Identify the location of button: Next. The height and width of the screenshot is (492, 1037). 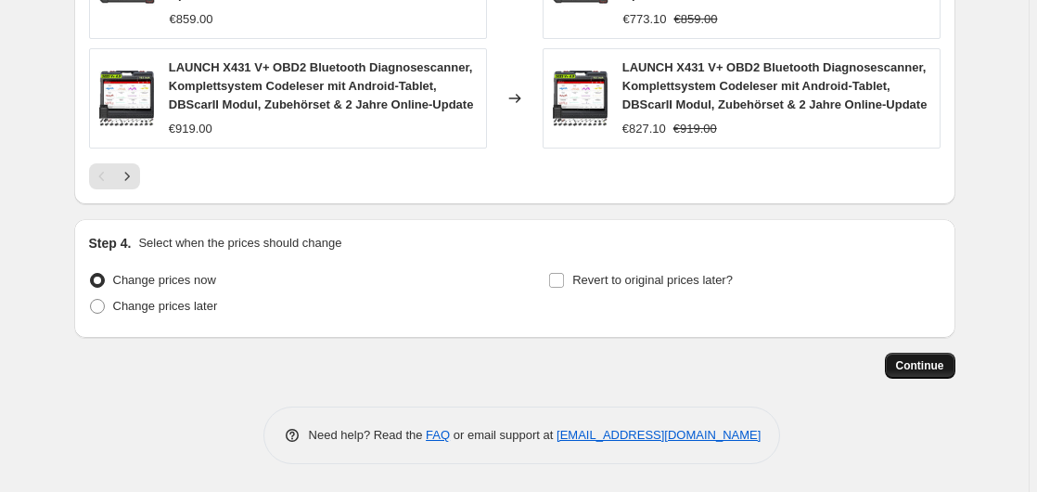
(127, 176).